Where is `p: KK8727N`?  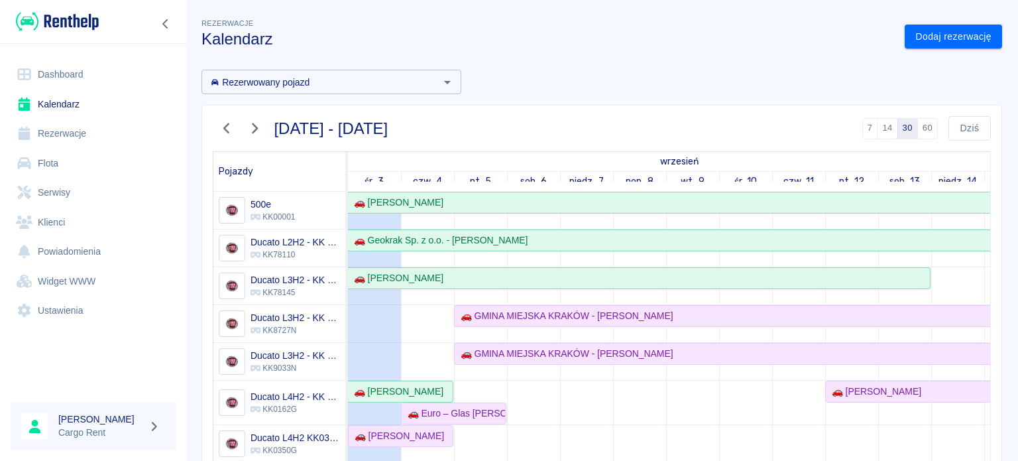 p: KK8727N is located at coordinates (295, 330).